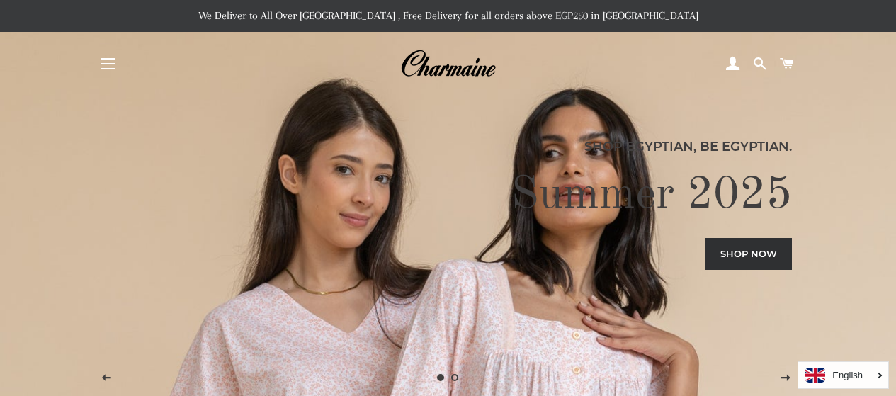  Describe the element at coordinates (441, 377) in the screenshot. I see `a: Slide 1, current` at that location.